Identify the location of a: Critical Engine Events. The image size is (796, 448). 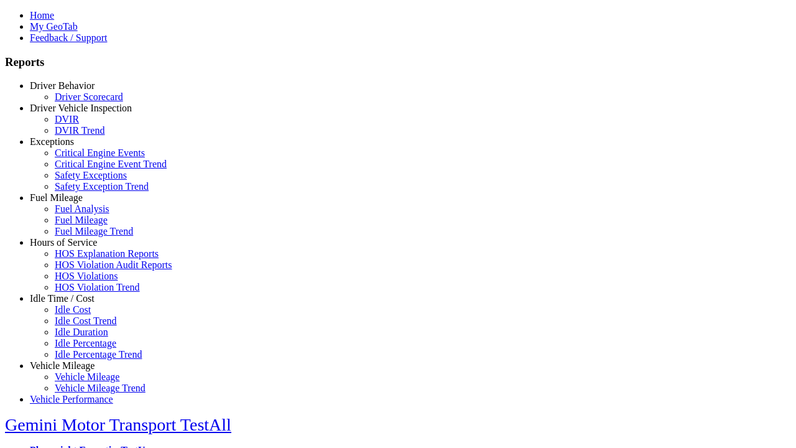
(100, 152).